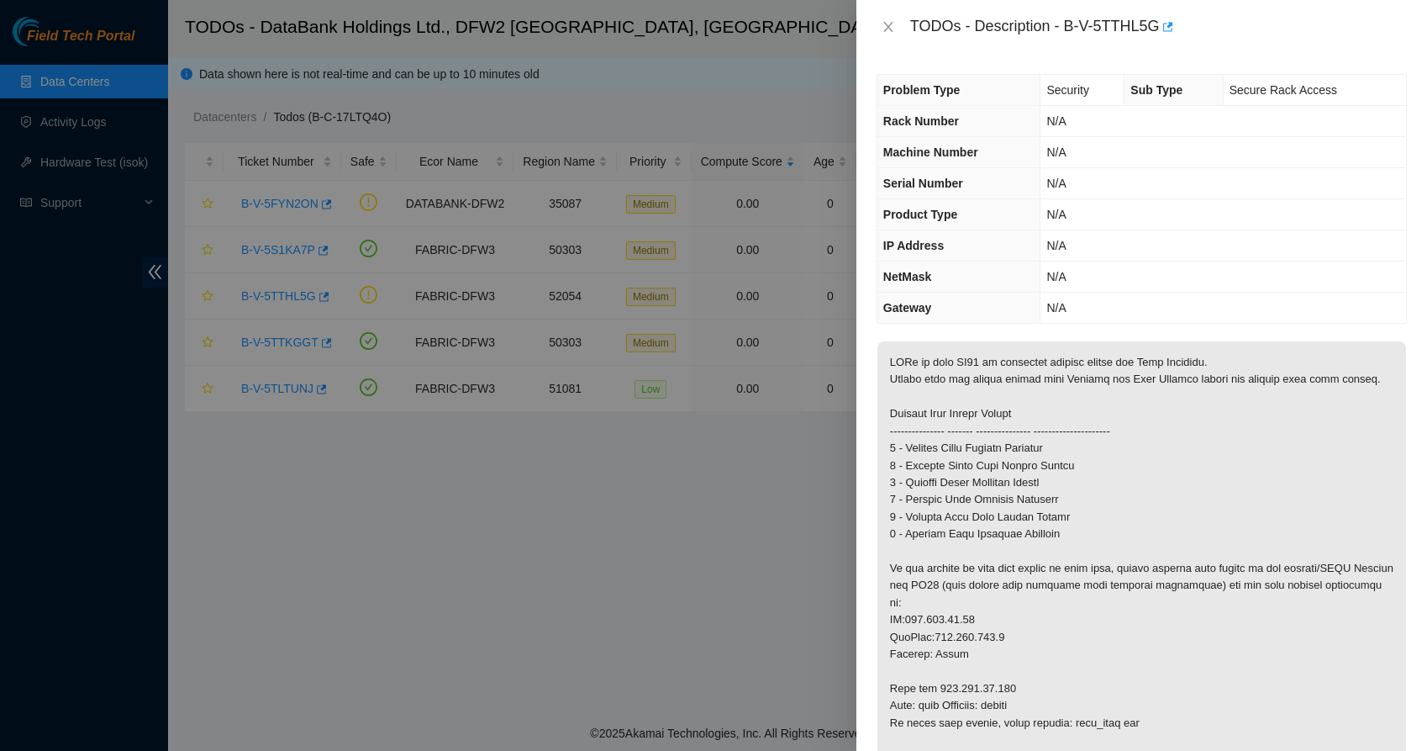 The width and height of the screenshot is (1427, 751). I want to click on span: Secure Rack Access, so click(1284, 90).